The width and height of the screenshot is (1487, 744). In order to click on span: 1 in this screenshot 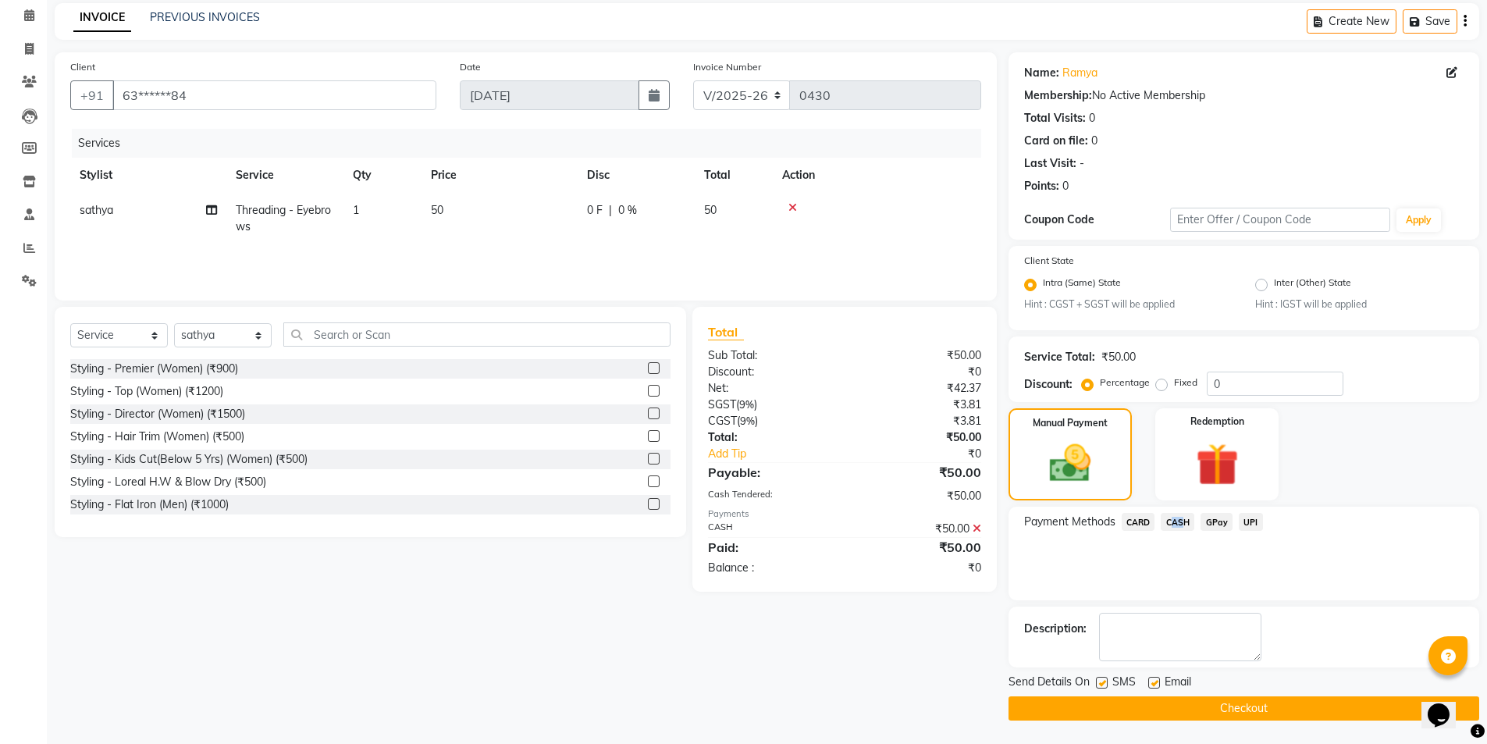, I will do `click(356, 210)`.